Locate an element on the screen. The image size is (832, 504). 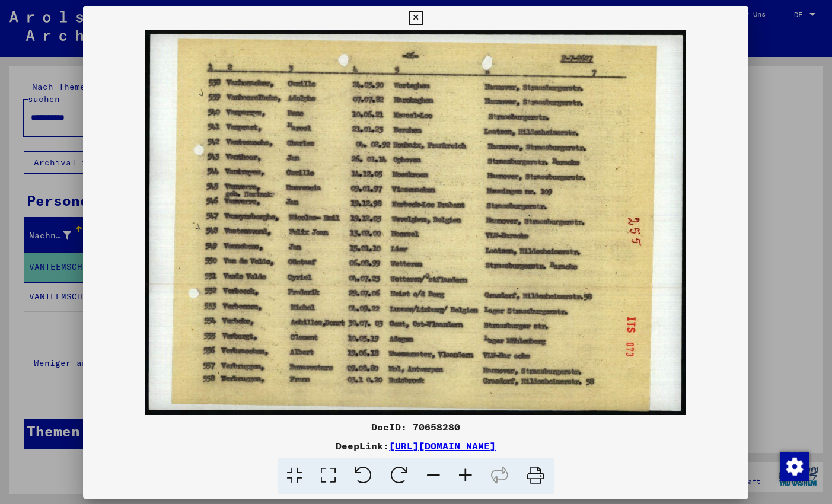
div: DeepLink: is located at coordinates (416, 446).